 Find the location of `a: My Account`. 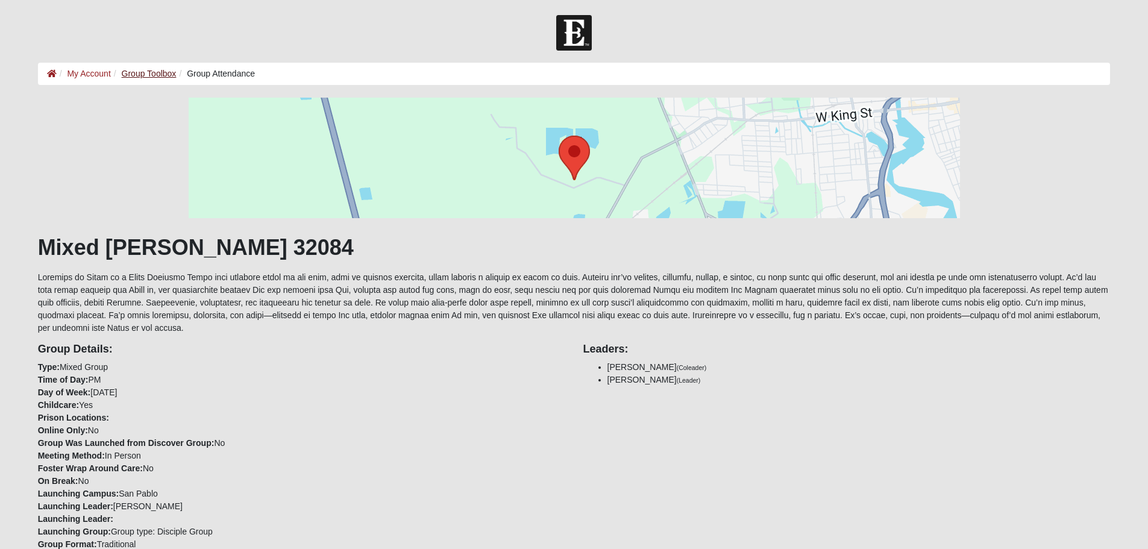

a: My Account is located at coordinates (89, 74).